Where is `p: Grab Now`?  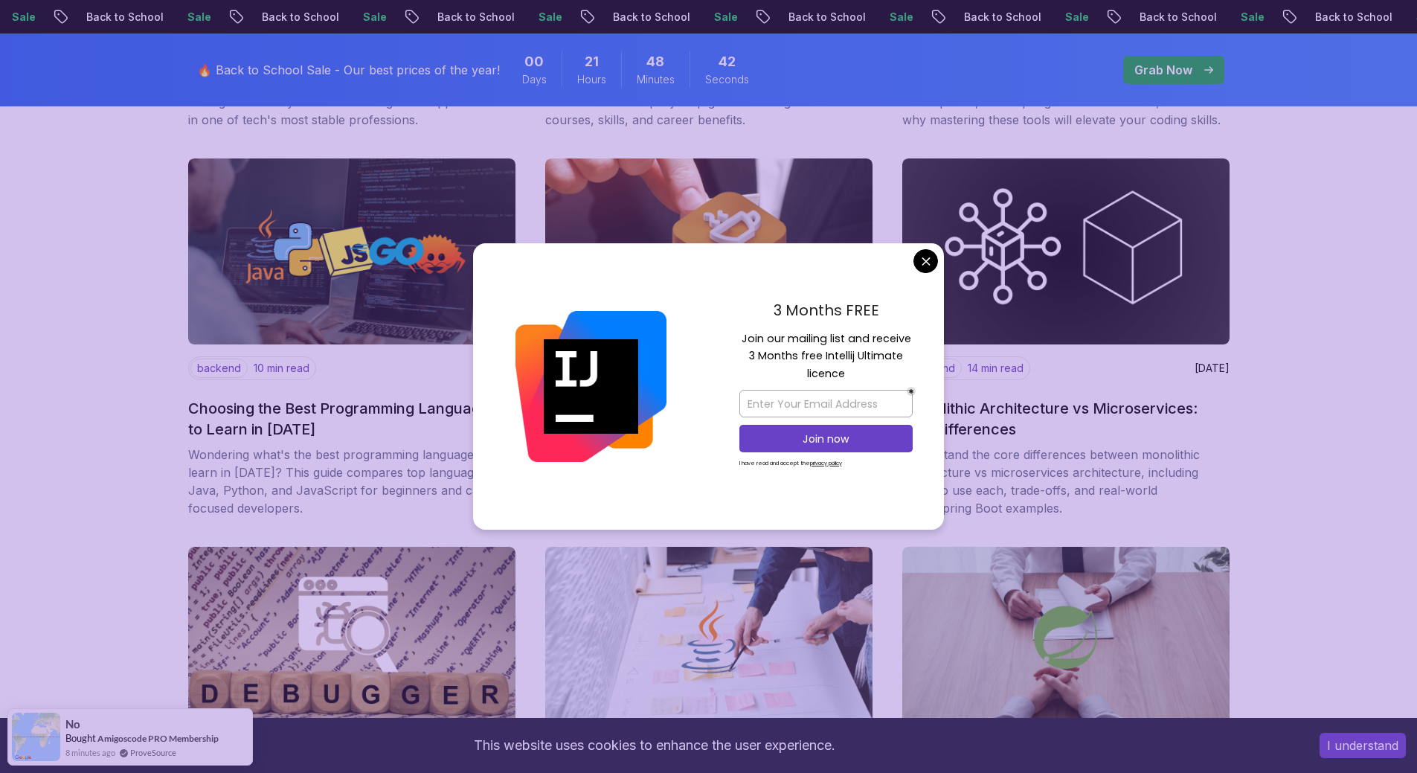
p: Grab Now is located at coordinates (1163, 70).